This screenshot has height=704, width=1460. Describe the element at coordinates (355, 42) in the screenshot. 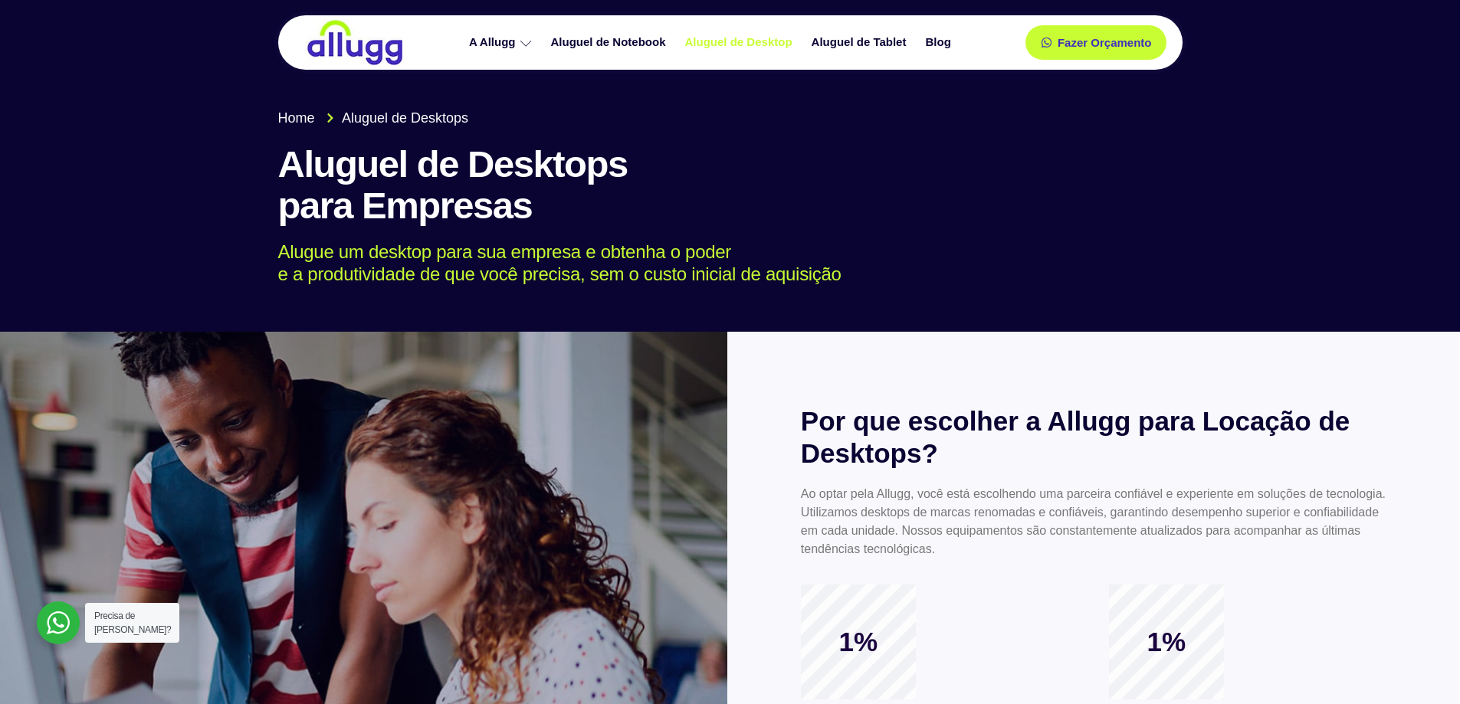

I see `img: locação de TI é Allugg` at that location.